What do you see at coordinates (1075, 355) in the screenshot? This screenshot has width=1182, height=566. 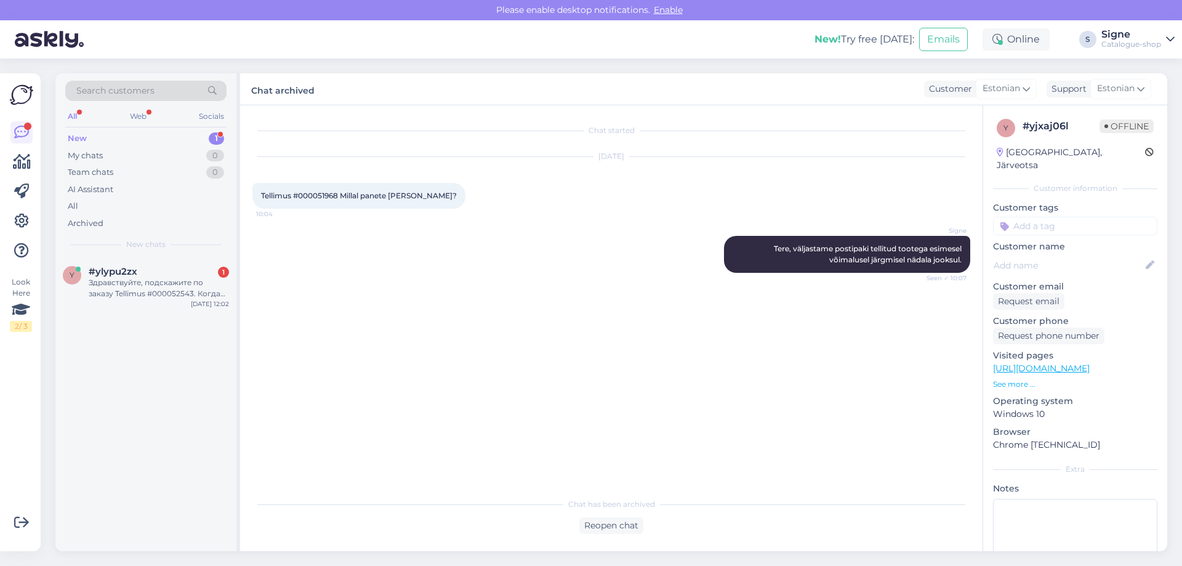 I see `p: Visited pages` at bounding box center [1075, 355].